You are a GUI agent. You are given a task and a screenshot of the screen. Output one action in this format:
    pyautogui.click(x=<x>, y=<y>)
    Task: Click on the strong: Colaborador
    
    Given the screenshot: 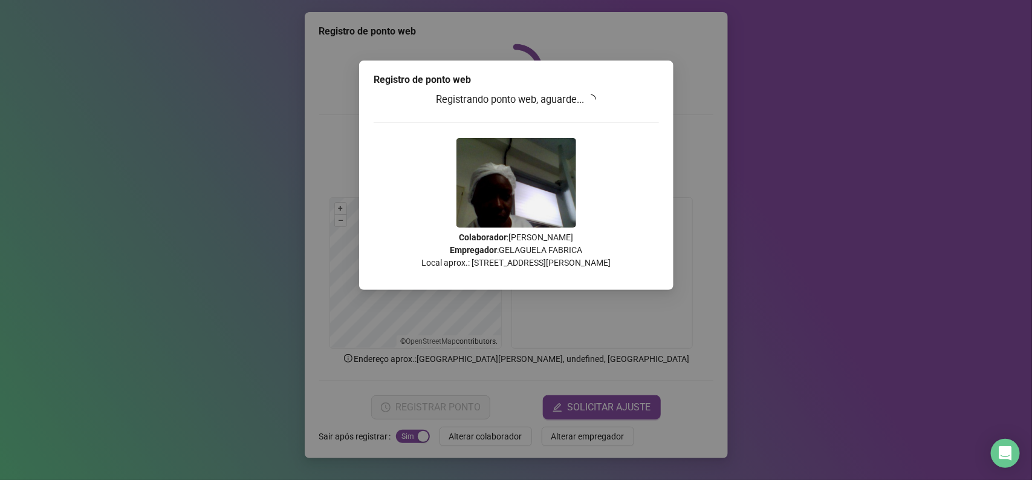 What is the action you would take?
    pyautogui.click(x=483, y=237)
    